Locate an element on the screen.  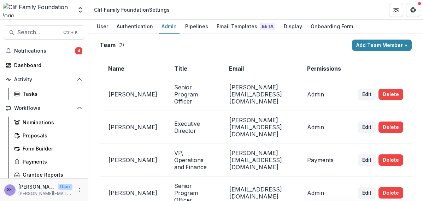
td: Name is located at coordinates (133, 69).